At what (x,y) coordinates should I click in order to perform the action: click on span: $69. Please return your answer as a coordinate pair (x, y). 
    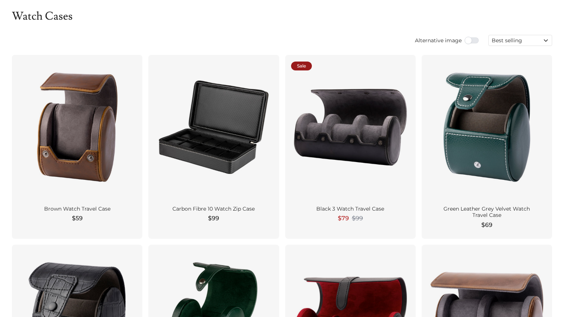
    Looking at the image, I should click on (487, 225).